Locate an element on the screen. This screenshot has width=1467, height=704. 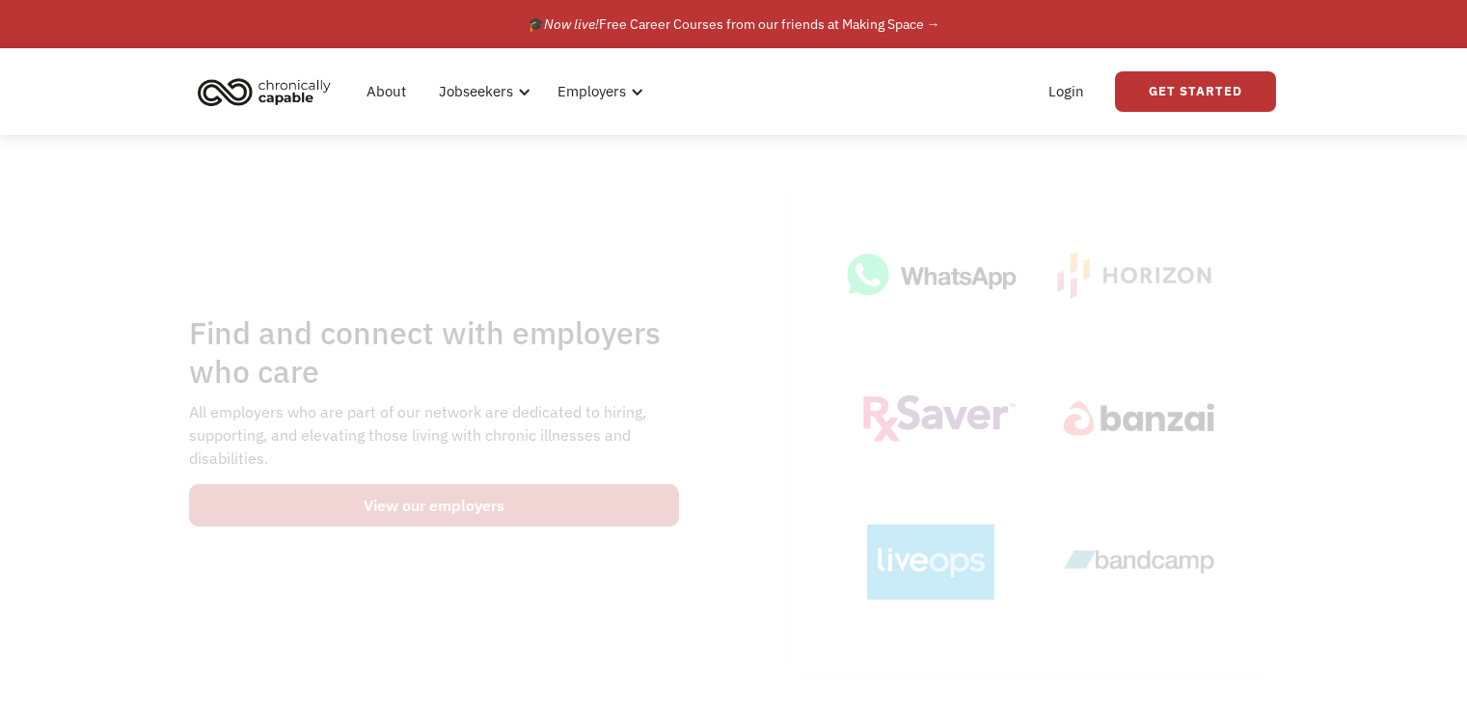
img: Chronically Capable logo is located at coordinates (264, 92).